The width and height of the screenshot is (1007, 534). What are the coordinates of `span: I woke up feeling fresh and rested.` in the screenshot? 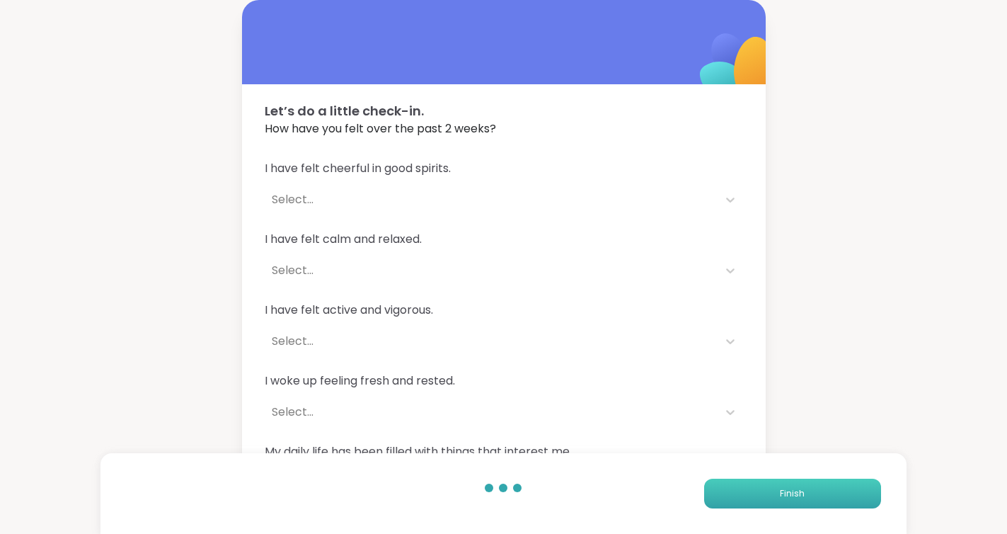 It's located at (504, 381).